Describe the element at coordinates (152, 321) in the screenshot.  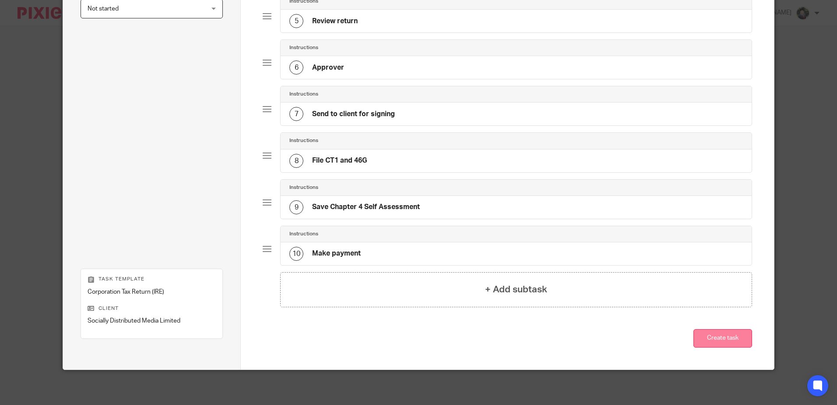
I see `p: Socially Distributed Media Limited` at that location.